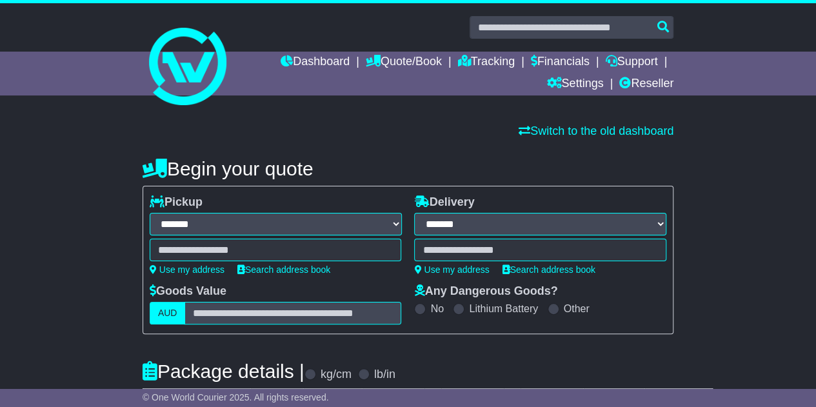 This screenshot has width=816, height=407. What do you see at coordinates (444, 203) in the screenshot?
I see `label: Delivery` at bounding box center [444, 203].